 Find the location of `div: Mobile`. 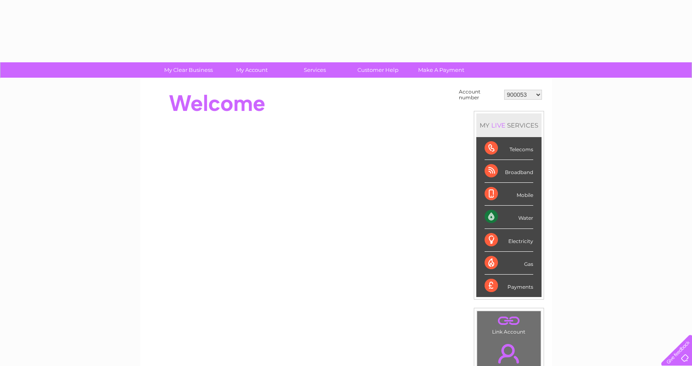

div: Mobile is located at coordinates (509, 194).